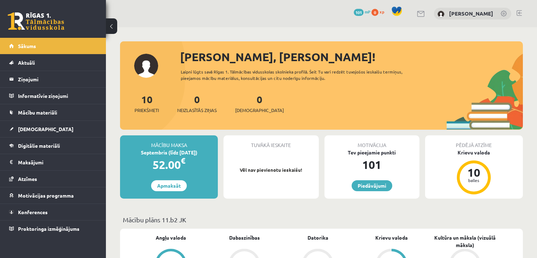 The image size is (537, 258). What do you see at coordinates (53, 112) in the screenshot?
I see `a: Mācību materiāli` at bounding box center [53, 112].